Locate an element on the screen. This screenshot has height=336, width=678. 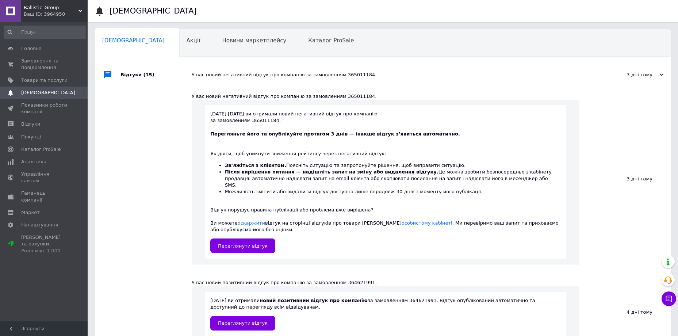
input: Пошук is located at coordinates (45, 32).